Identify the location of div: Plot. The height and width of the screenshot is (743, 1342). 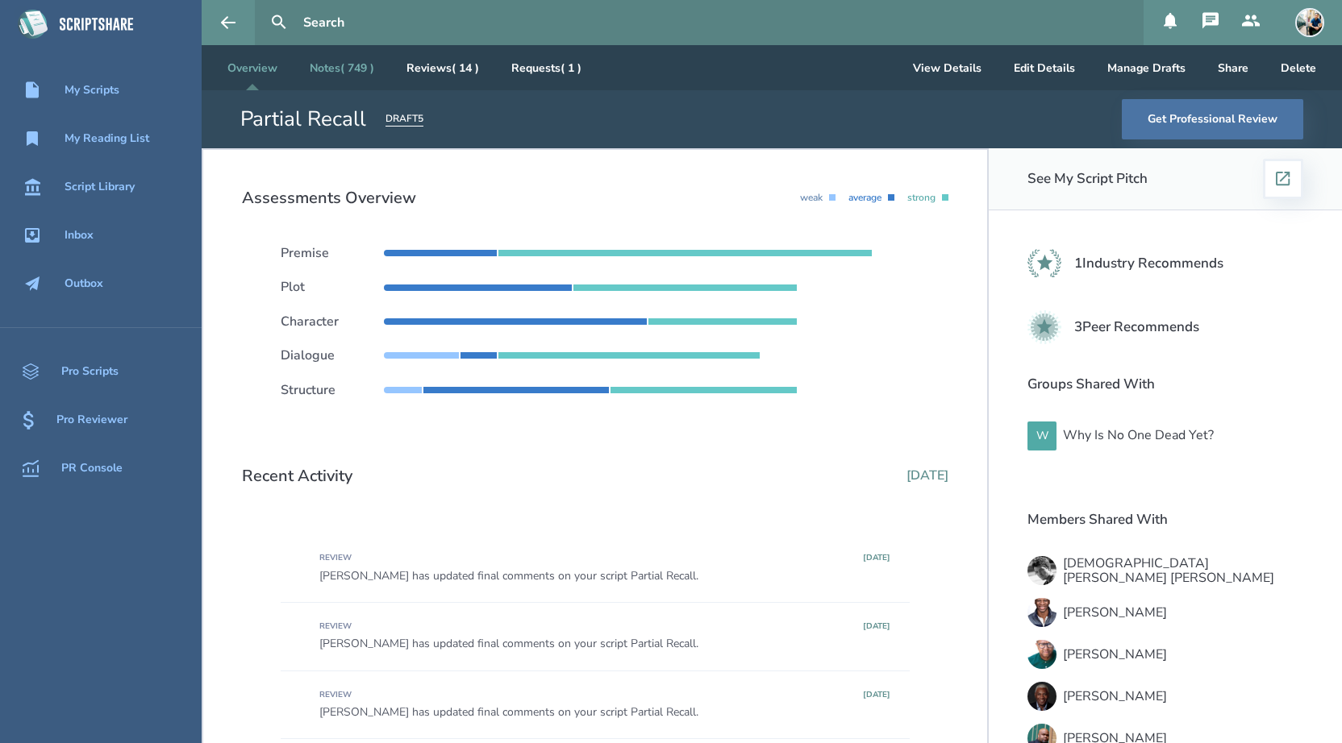
(332, 287).